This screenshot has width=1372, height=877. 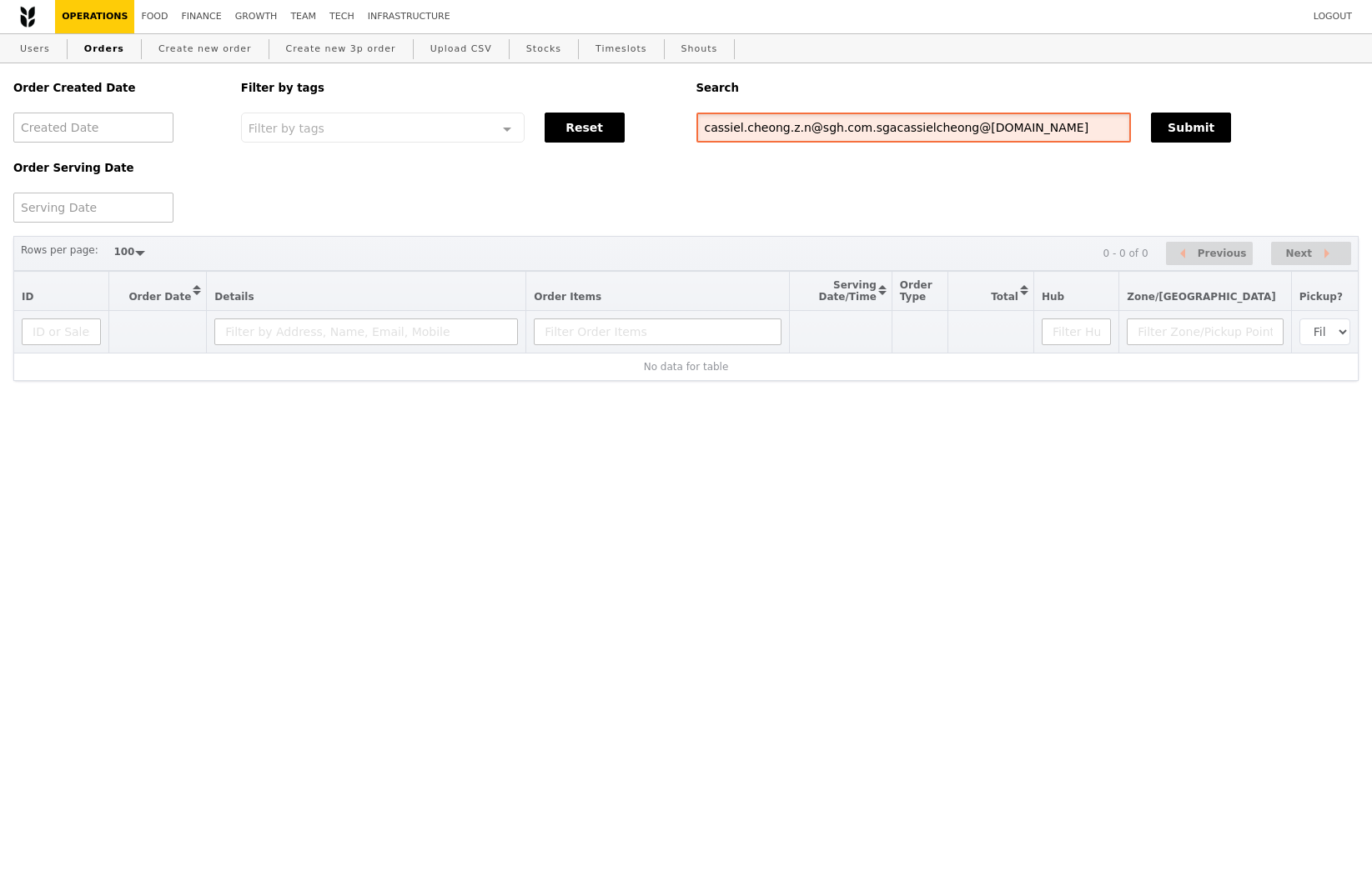 What do you see at coordinates (1191, 127) in the screenshot?
I see `button: Submit` at bounding box center [1191, 127].